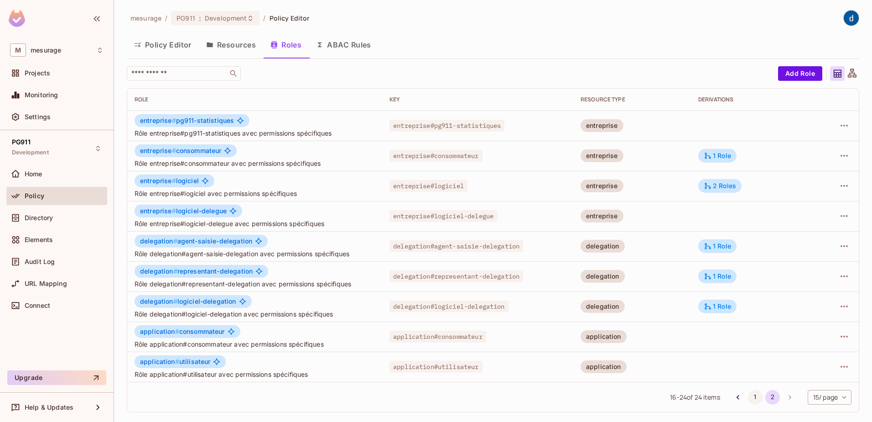 Image resolution: width=872 pixels, height=422 pixels. Describe the element at coordinates (255, 163) in the screenshot. I see `span: Rôle entreprise#consommateur avec permissions spécifiques` at that location.